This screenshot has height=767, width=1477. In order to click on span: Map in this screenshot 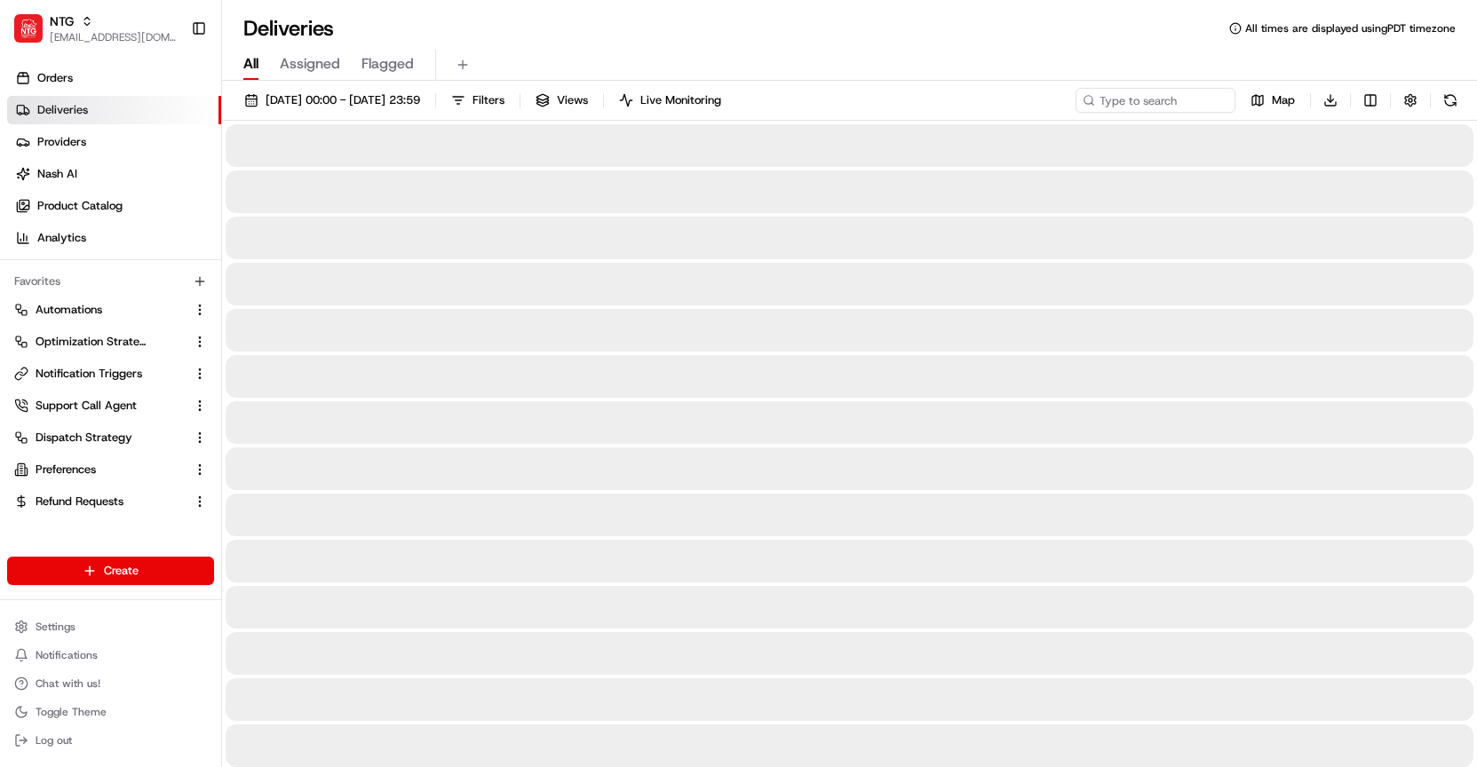, I will do `click(1283, 100)`.